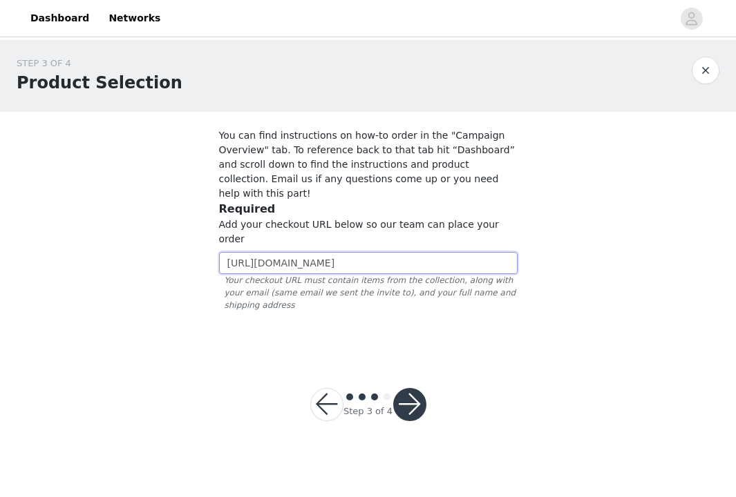  What do you see at coordinates (368, 209) in the screenshot?
I see `h3: Required` at bounding box center [368, 209].